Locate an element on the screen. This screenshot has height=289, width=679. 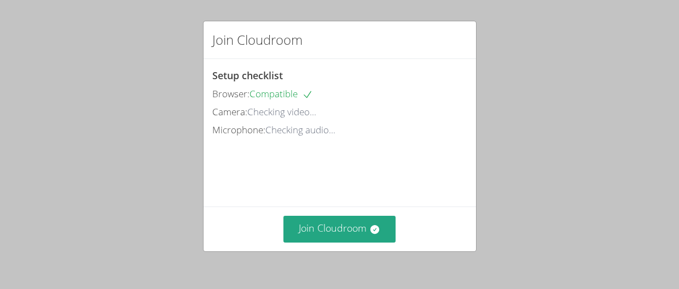
span: Checking video... is located at coordinates (282, 112).